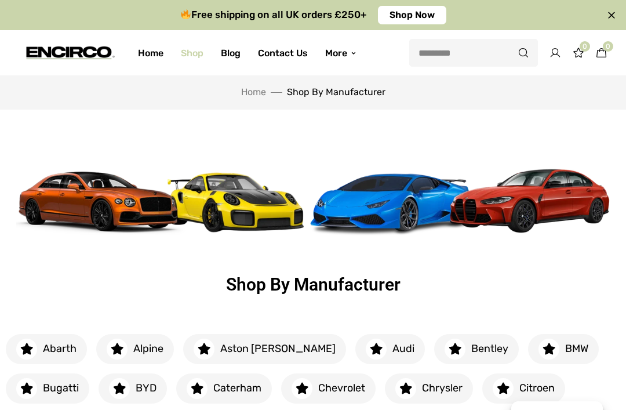  Describe the element at coordinates (412, 15) in the screenshot. I see `a: Shop Now` at that location.